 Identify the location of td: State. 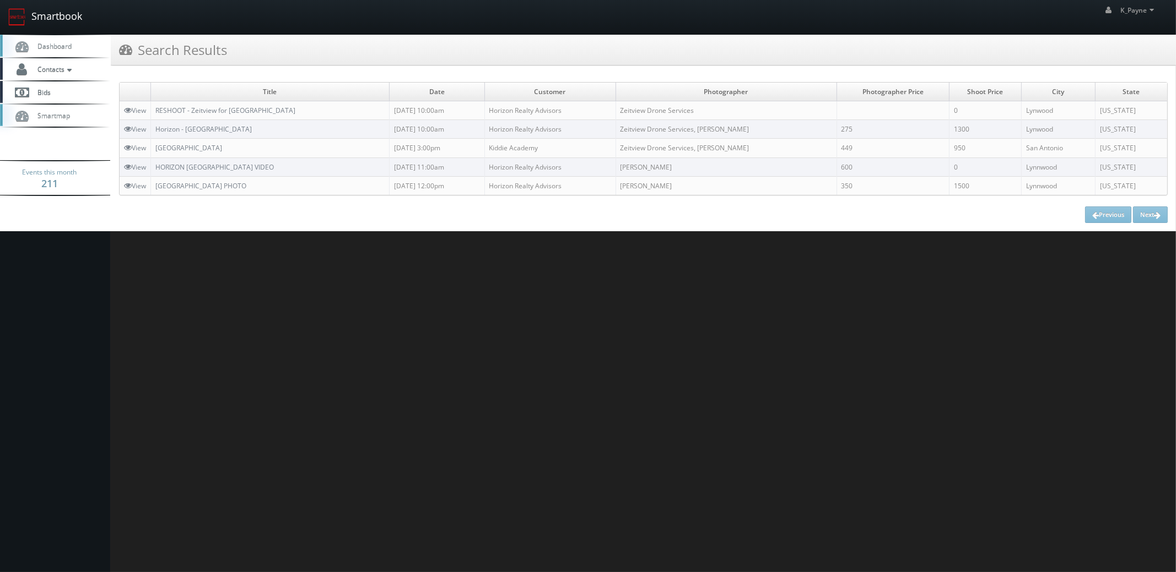
(1131, 92).